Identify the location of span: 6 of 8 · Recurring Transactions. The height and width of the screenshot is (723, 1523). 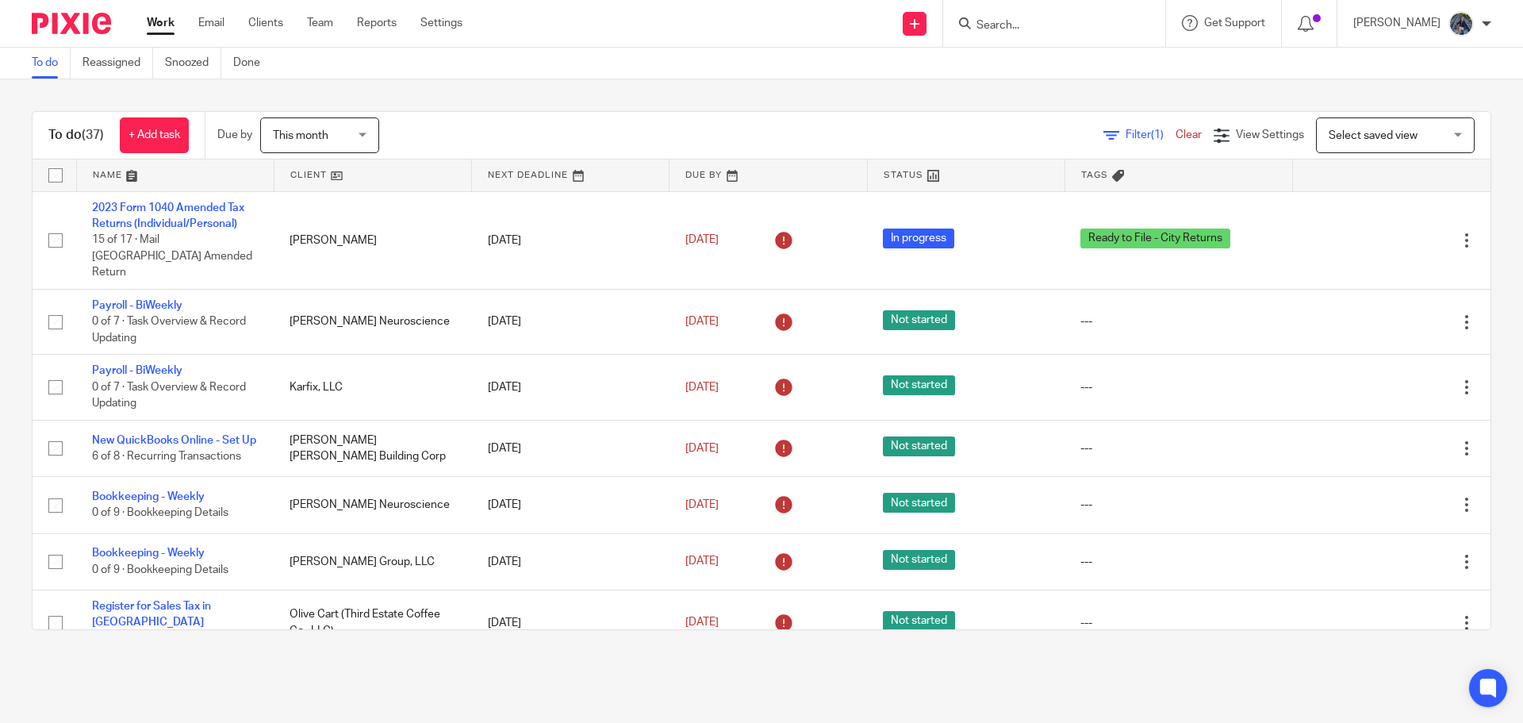
(167, 456).